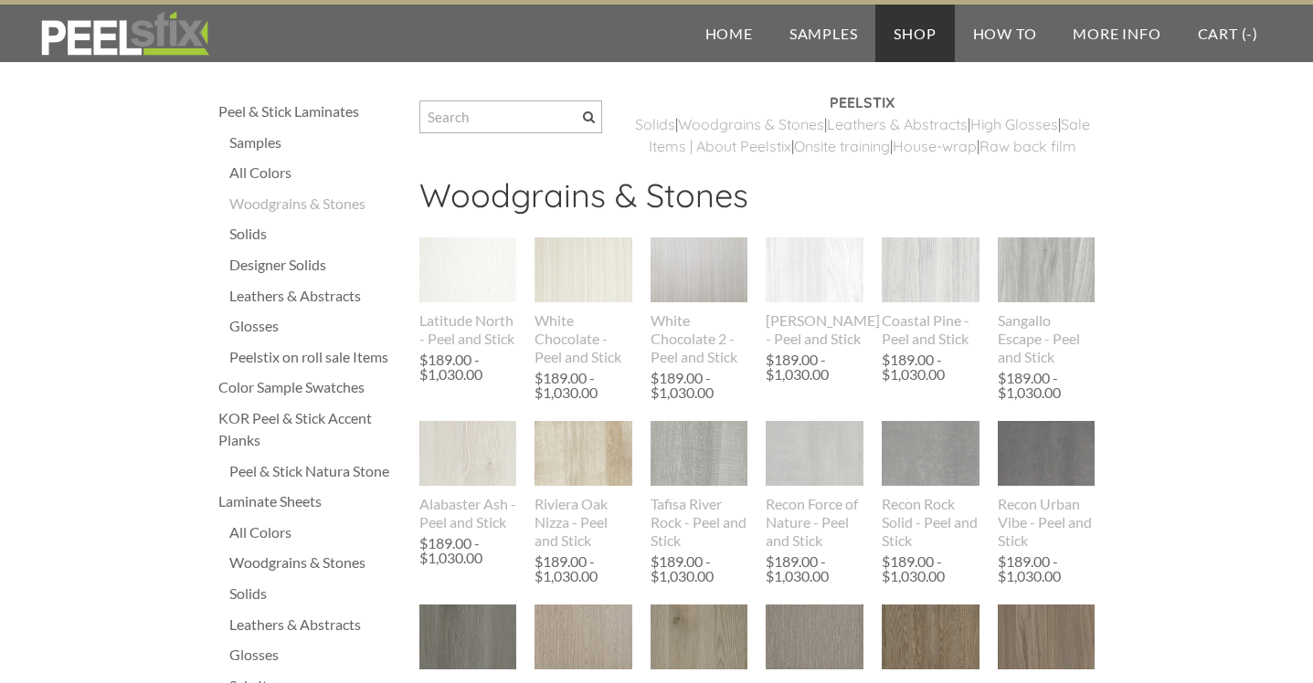 This screenshot has height=683, width=1313. I want to click on div: Samples, so click(315, 142).